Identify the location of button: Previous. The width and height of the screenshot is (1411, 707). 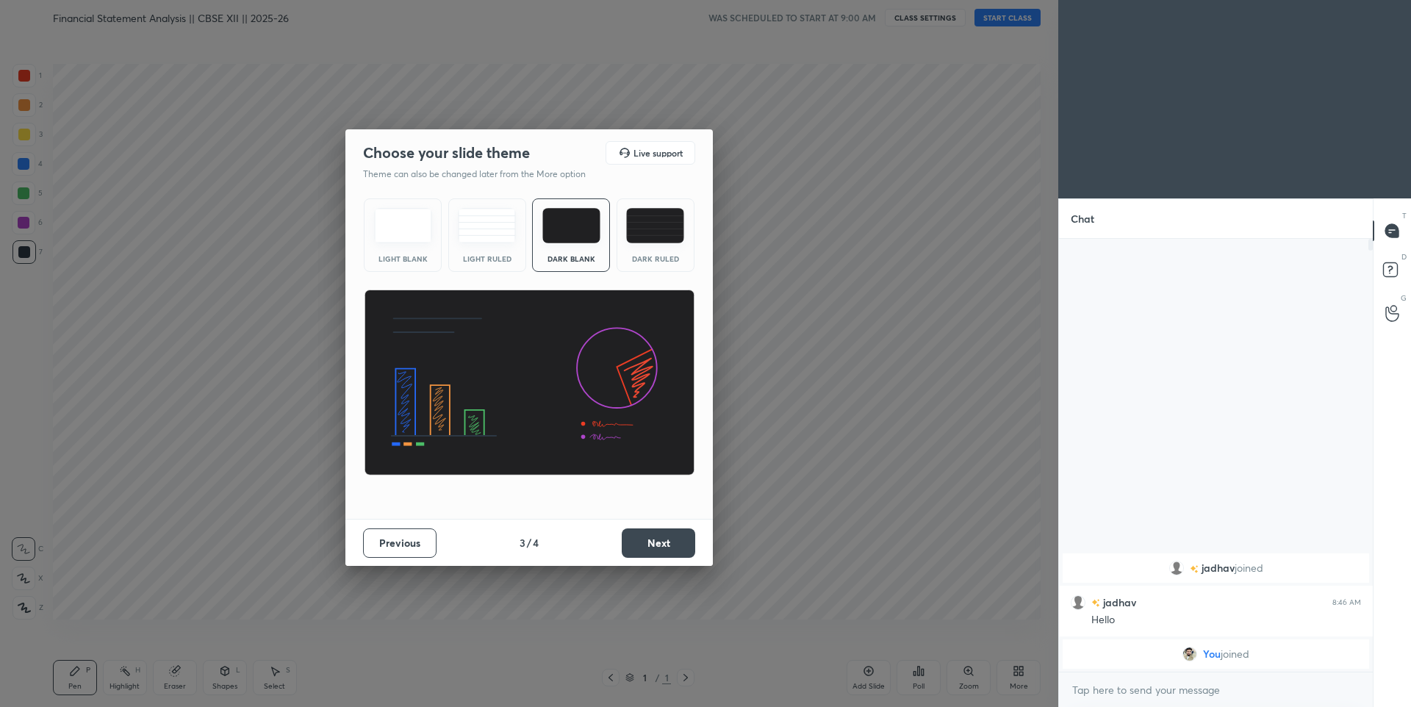
(400, 543).